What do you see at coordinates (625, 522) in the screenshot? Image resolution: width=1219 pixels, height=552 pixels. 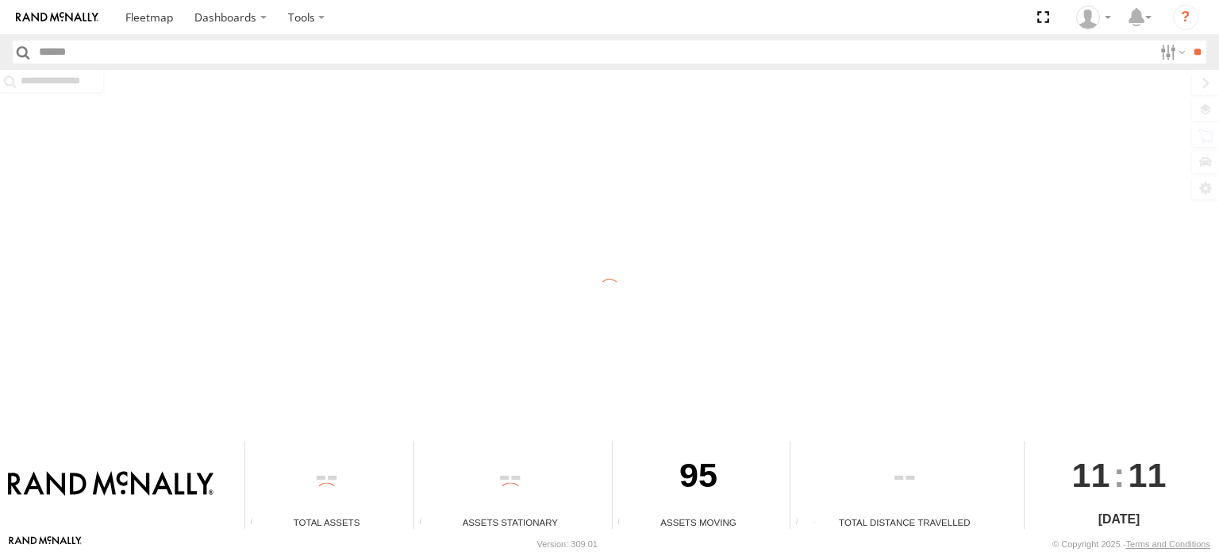 I see `div: Total number of assets current in transit.` at bounding box center [625, 522].